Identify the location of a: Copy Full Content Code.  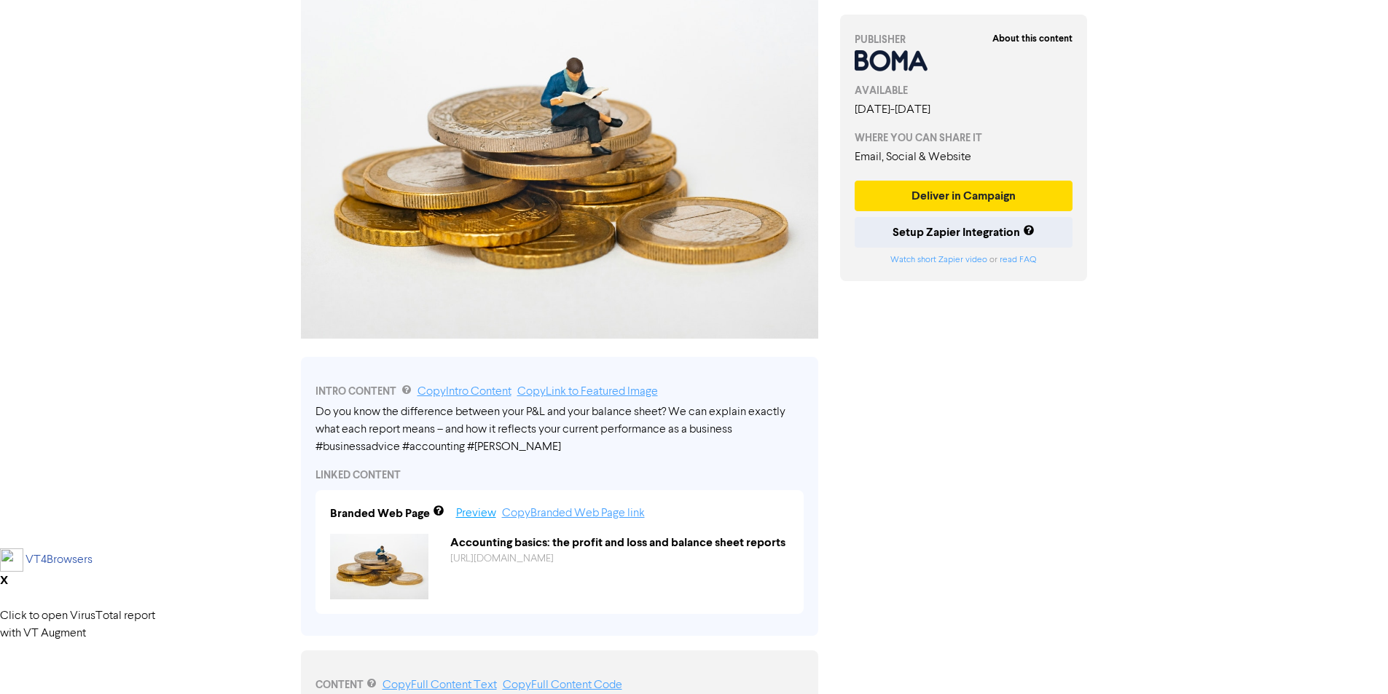
(562, 685).